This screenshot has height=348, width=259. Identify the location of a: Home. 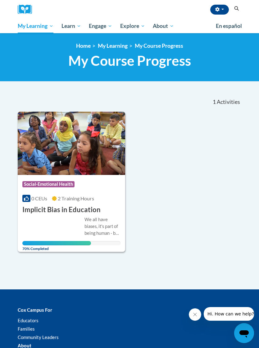
(83, 46).